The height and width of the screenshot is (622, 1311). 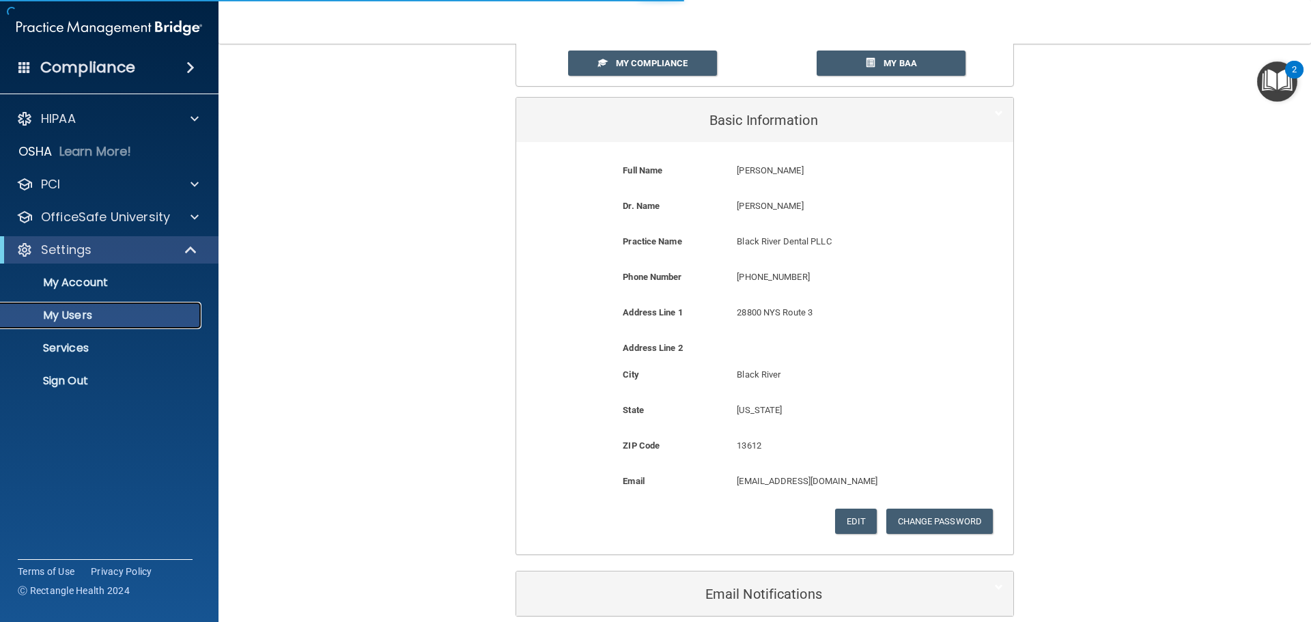 I want to click on b: Phone Number, so click(x=652, y=277).